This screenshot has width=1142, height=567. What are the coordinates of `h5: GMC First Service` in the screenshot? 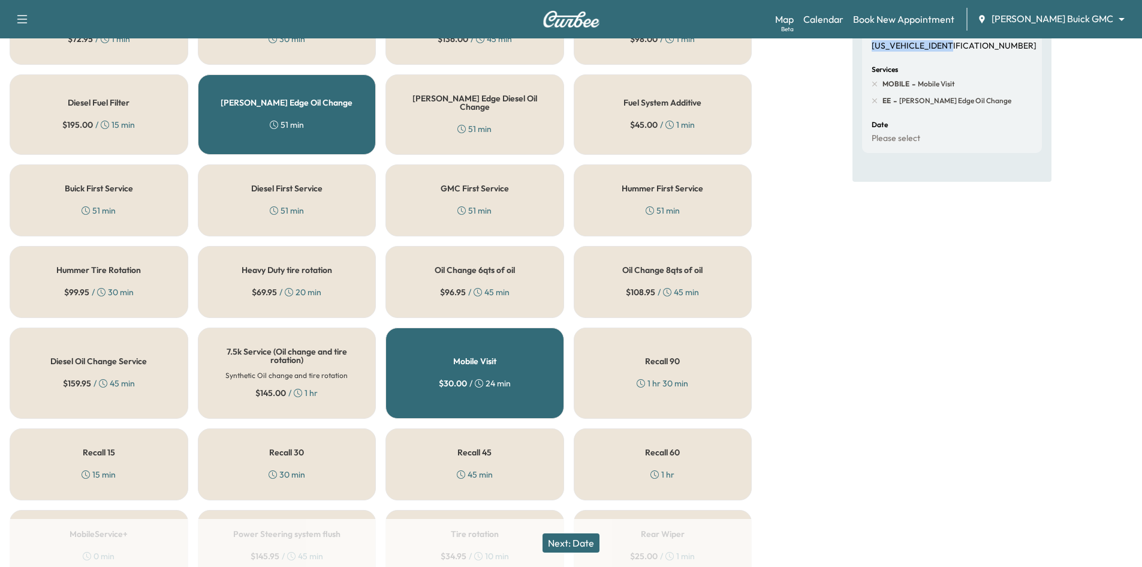 It's located at (475, 188).